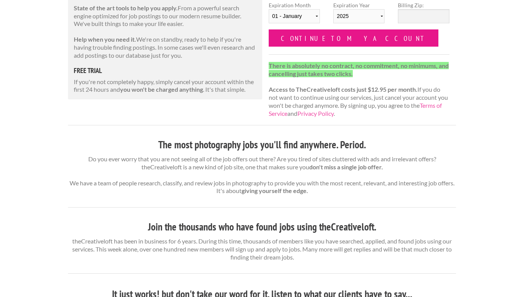 The height and width of the screenshot is (297, 524). Describe the element at coordinates (343, 89) in the screenshot. I see `strong: Access to TheCreativeloft costs just $12.95 per month.` at that location.